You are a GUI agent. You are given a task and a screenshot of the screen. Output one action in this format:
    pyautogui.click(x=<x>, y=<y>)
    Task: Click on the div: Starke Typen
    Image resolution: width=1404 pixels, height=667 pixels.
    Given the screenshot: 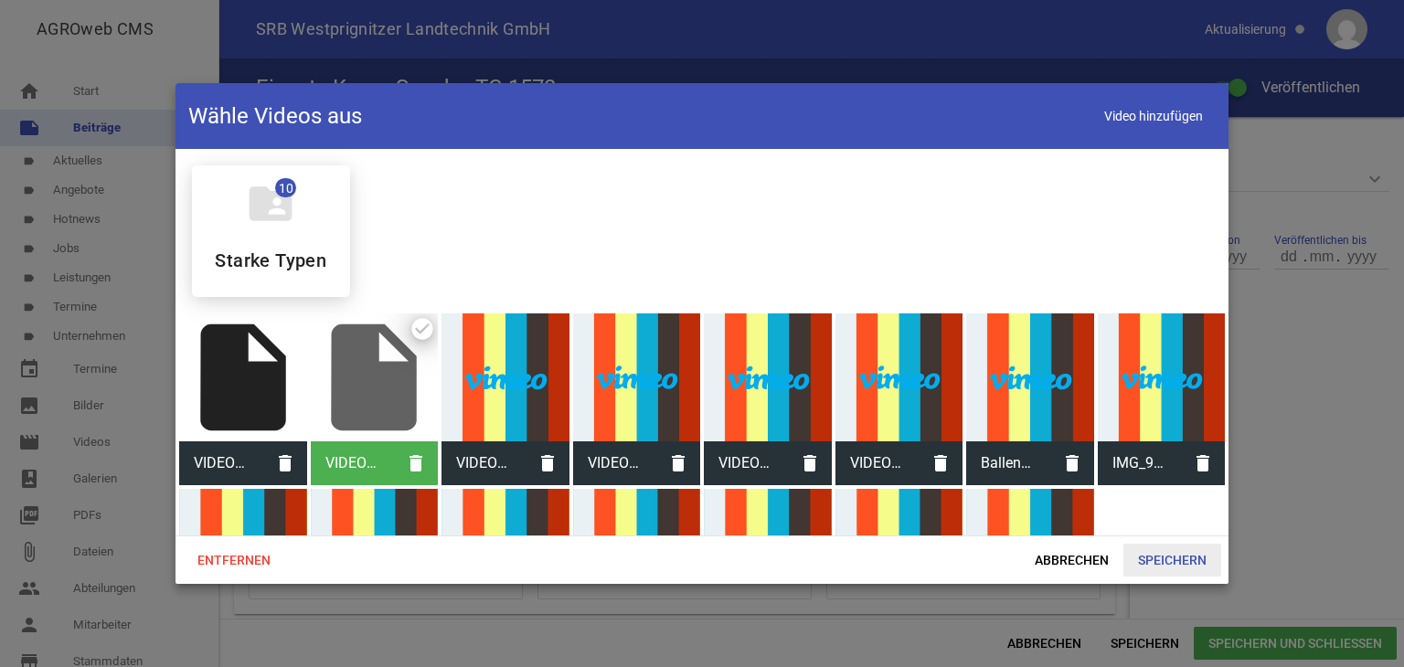 What is the action you would take?
    pyautogui.click(x=271, y=231)
    